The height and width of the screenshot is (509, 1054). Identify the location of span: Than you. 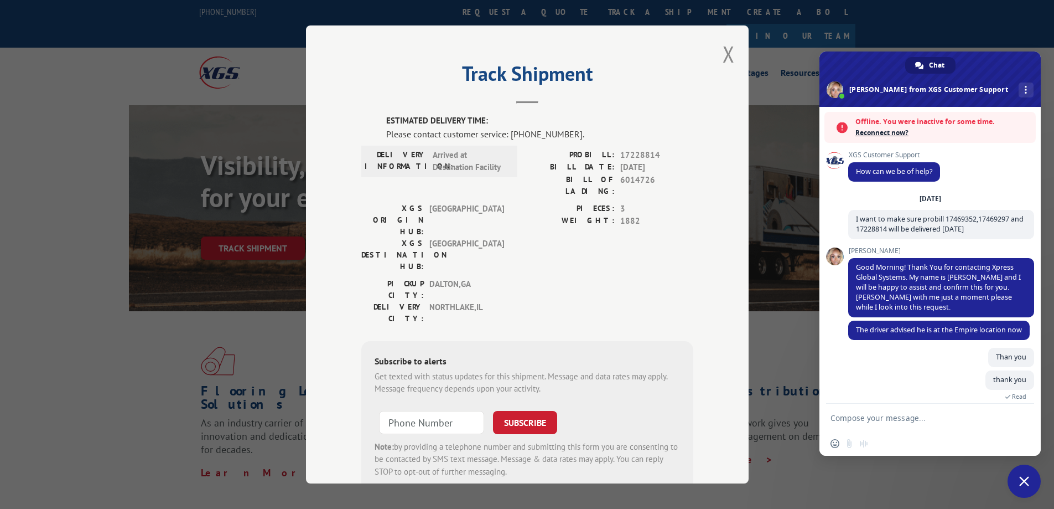
(1011, 356).